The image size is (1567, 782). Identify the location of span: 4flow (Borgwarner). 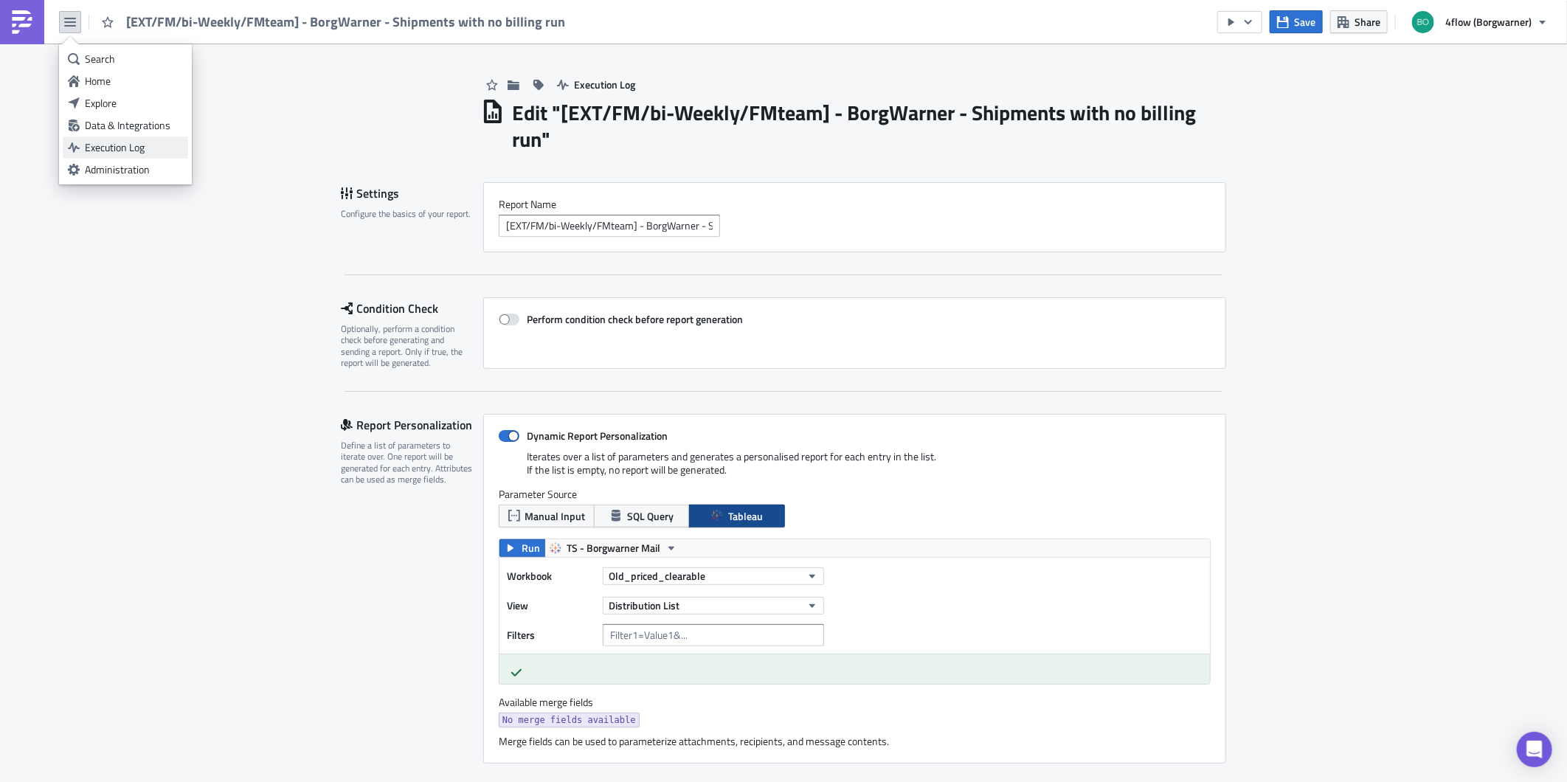
(1488, 21).